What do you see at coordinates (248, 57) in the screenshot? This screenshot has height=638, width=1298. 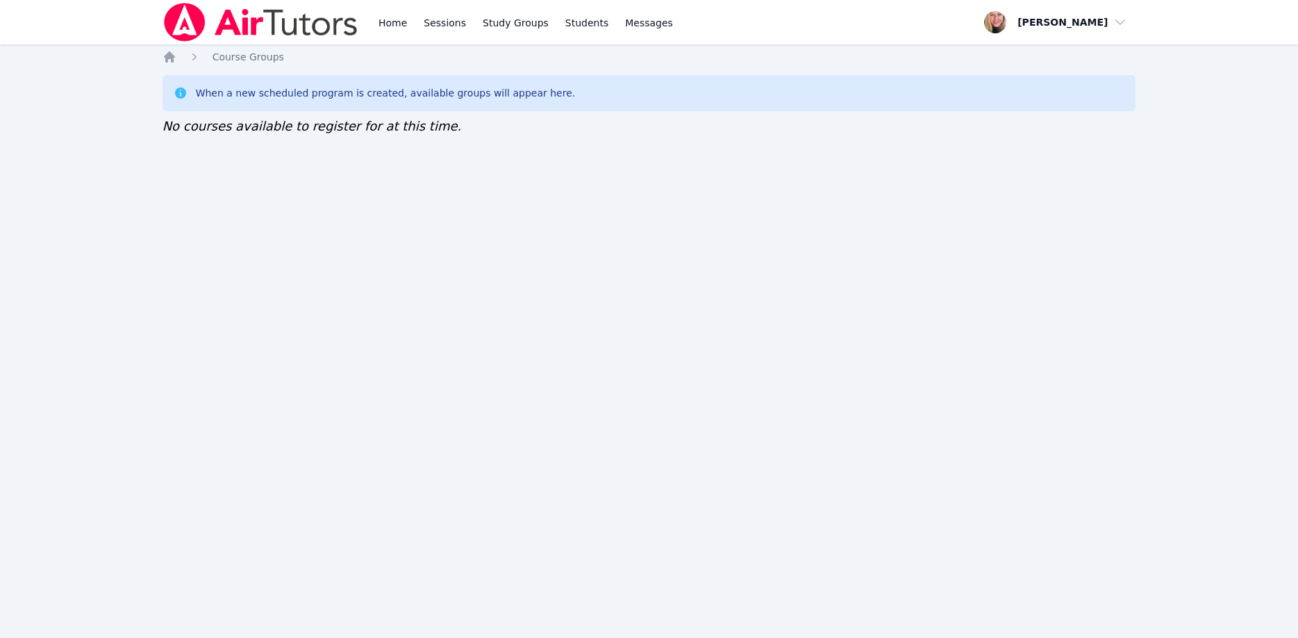 I see `span: Course Groups` at bounding box center [248, 57].